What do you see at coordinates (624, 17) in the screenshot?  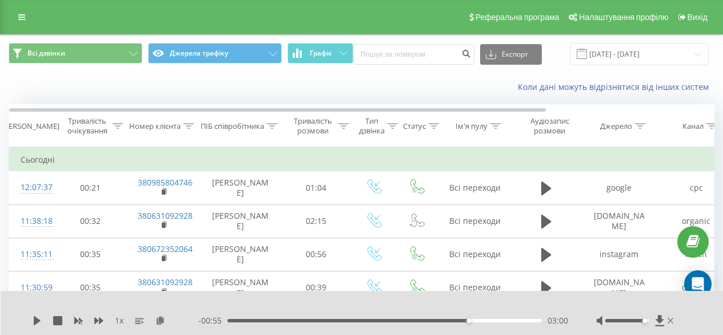 I see `span: Налаштування профілю` at bounding box center [624, 17].